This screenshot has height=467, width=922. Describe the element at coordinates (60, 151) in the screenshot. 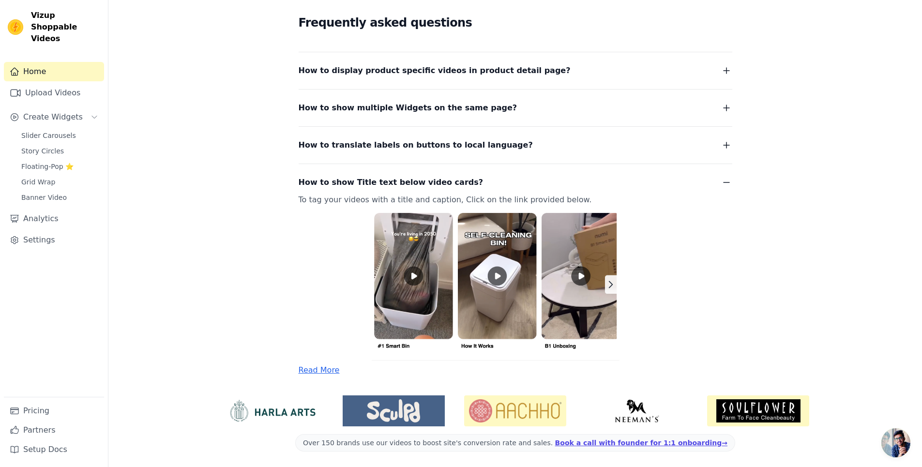

I see `a: Story Circles` at that location.